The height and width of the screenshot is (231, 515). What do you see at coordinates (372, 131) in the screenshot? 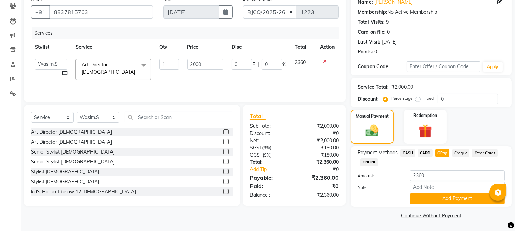
I see `img: _cash.svg` at bounding box center [372, 131].